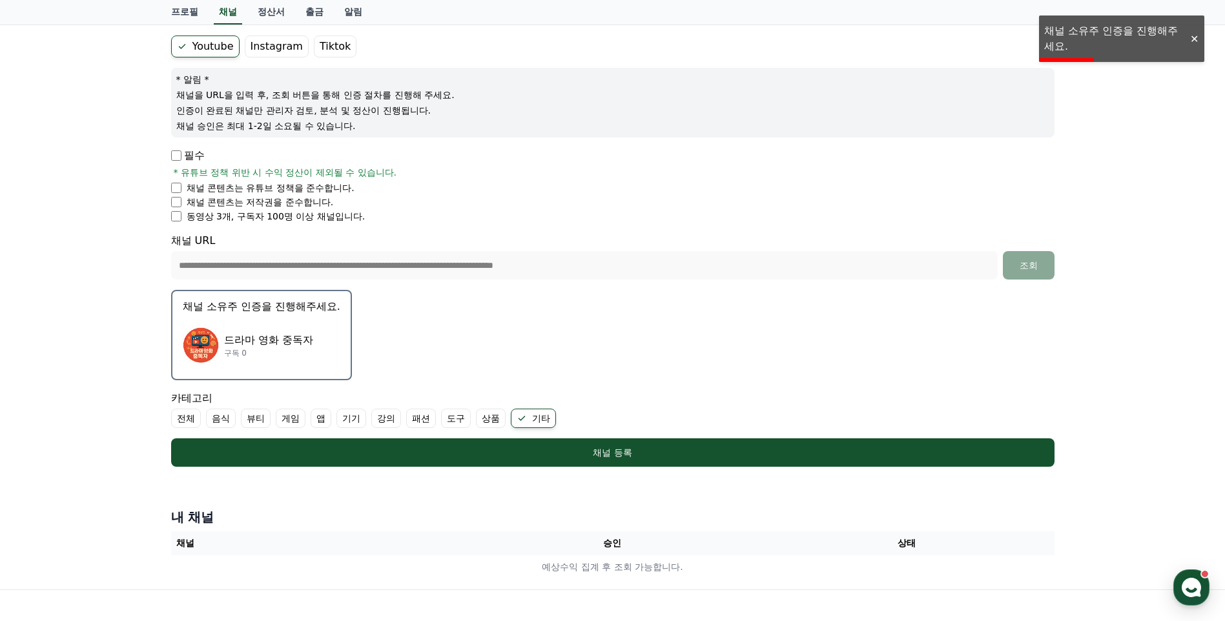 The height and width of the screenshot is (621, 1225). What do you see at coordinates (126, 425) in the screenshot?
I see `a: 대화` at bounding box center [126, 425].